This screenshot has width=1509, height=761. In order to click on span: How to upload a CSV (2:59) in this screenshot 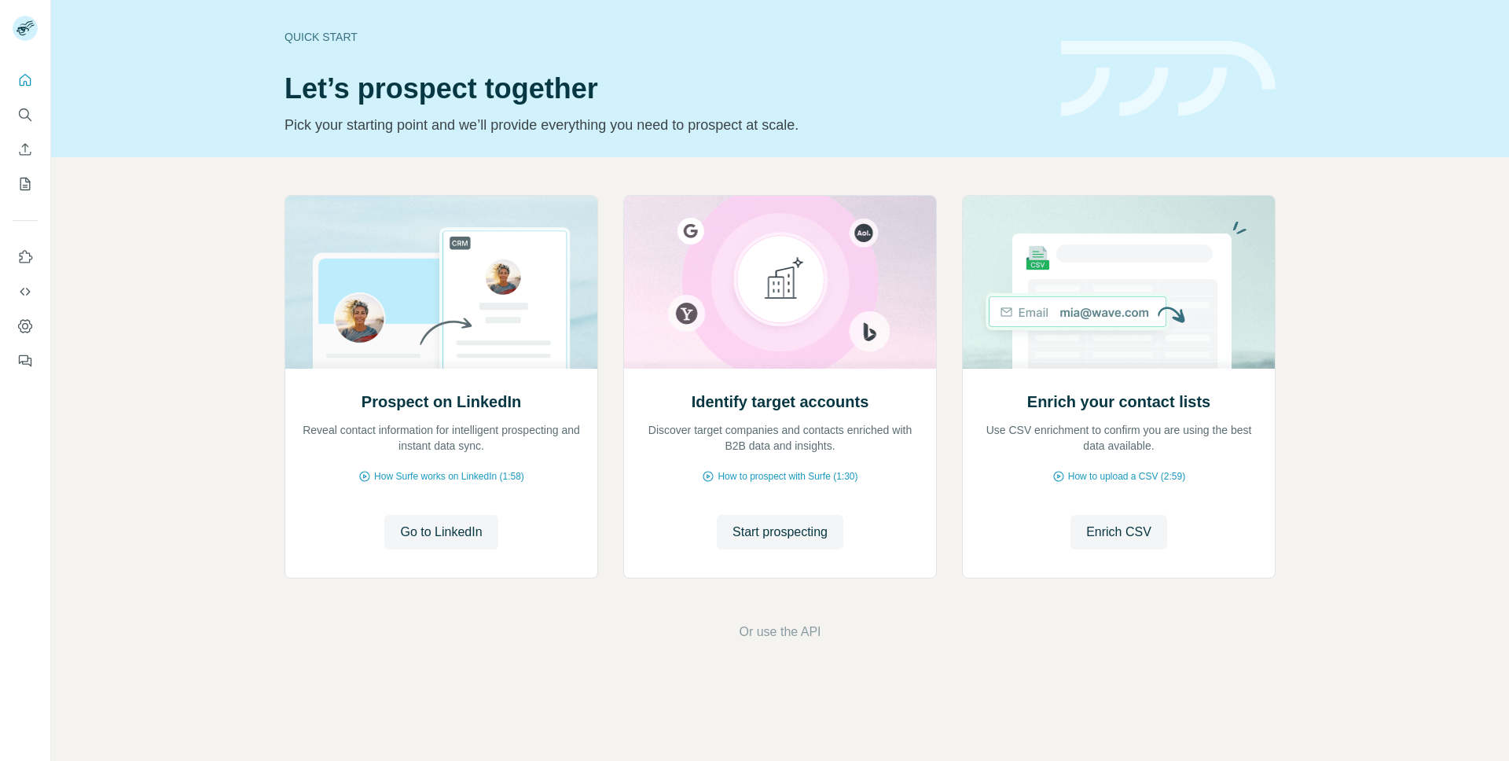, I will do `click(1126, 476)`.